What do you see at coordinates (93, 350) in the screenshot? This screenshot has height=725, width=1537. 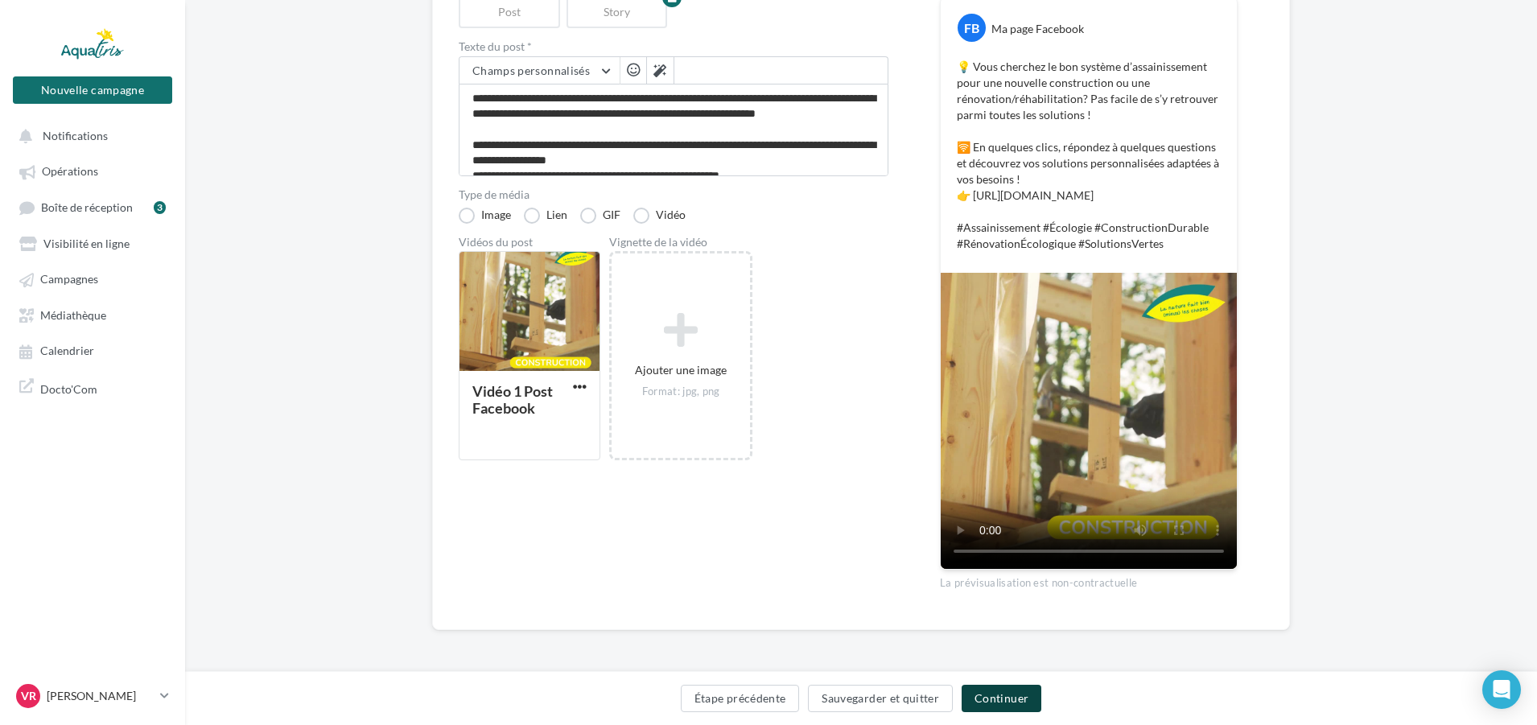 I see `a: Calendrier` at bounding box center [93, 350].